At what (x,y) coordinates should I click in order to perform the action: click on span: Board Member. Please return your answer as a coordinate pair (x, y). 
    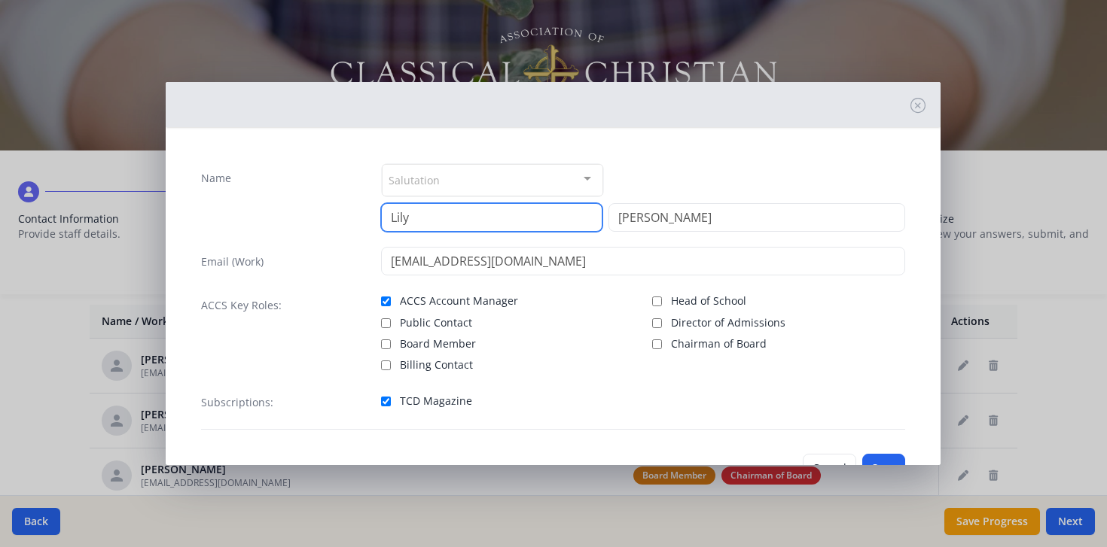
    Looking at the image, I should click on (438, 344).